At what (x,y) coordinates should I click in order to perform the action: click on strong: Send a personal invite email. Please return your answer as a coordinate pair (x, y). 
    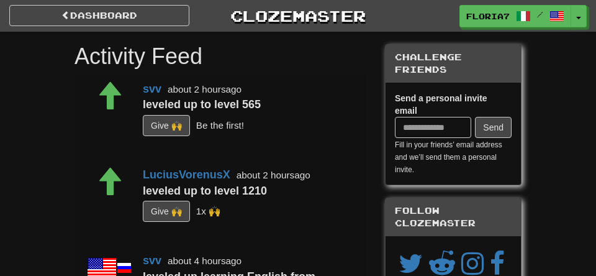
    Looking at the image, I should click on (441, 104).